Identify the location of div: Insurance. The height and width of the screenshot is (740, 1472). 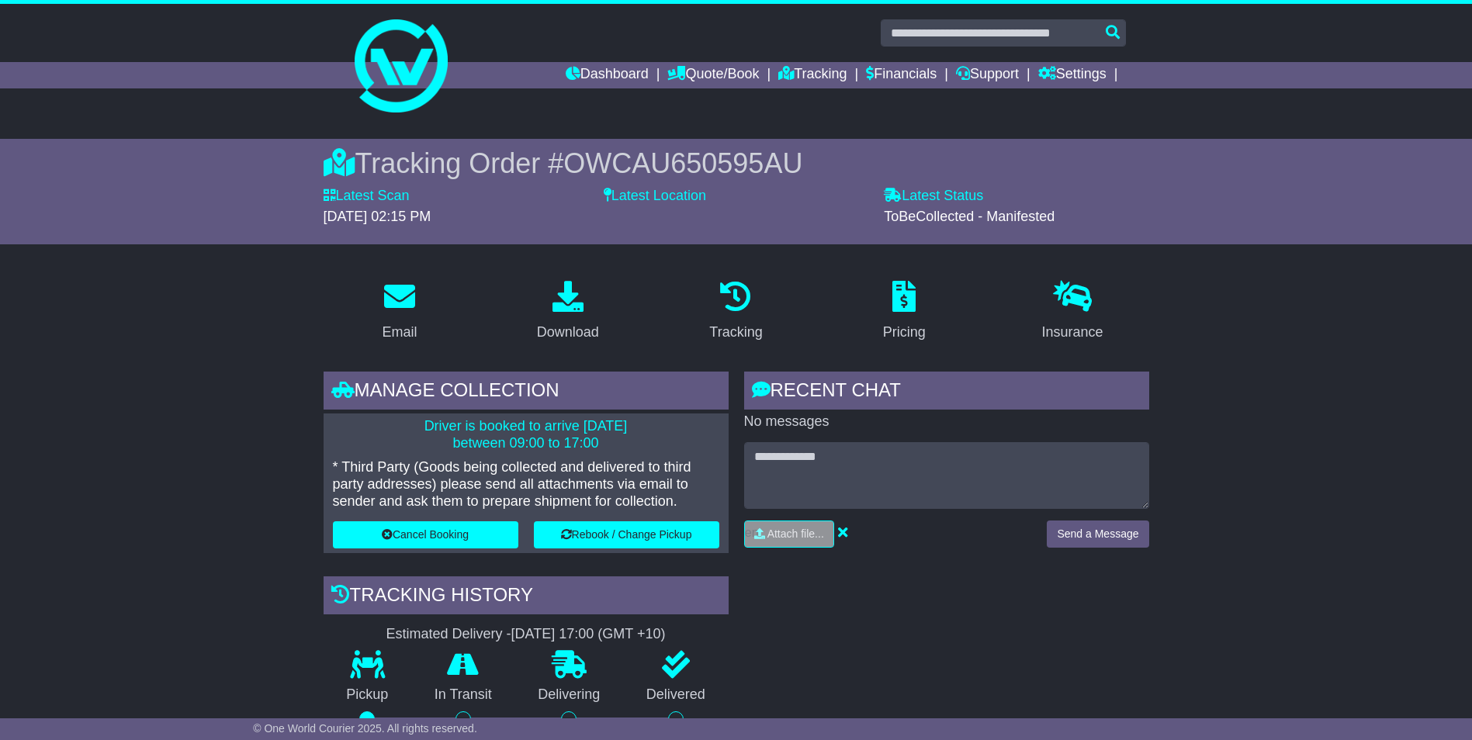
(1072, 332).